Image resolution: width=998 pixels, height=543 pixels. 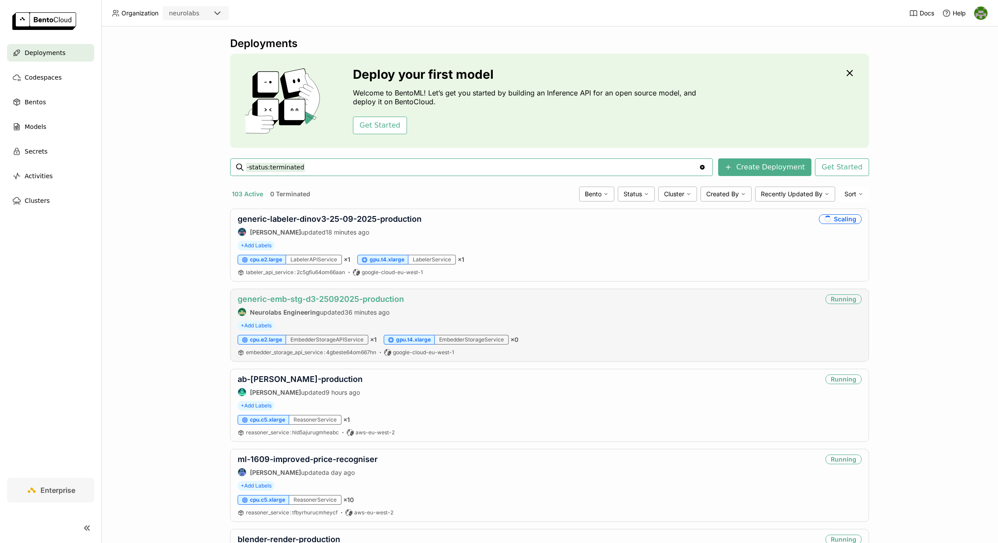 What do you see at coordinates (51, 176) in the screenshot?
I see `a: Activities` at bounding box center [51, 176].